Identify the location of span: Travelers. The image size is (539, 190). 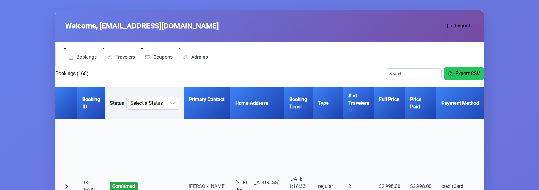
(125, 57).